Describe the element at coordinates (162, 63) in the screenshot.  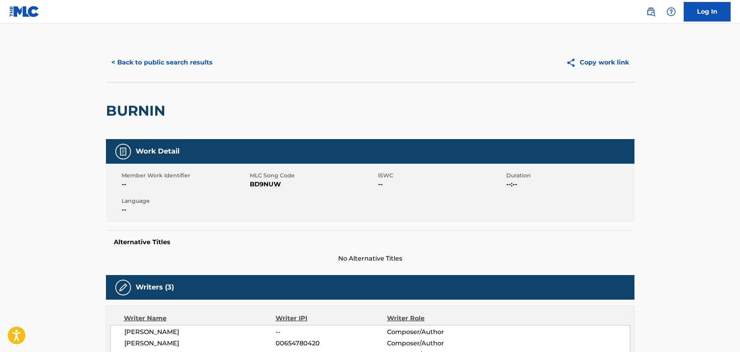
I see `button: < Back to public search results` at that location.